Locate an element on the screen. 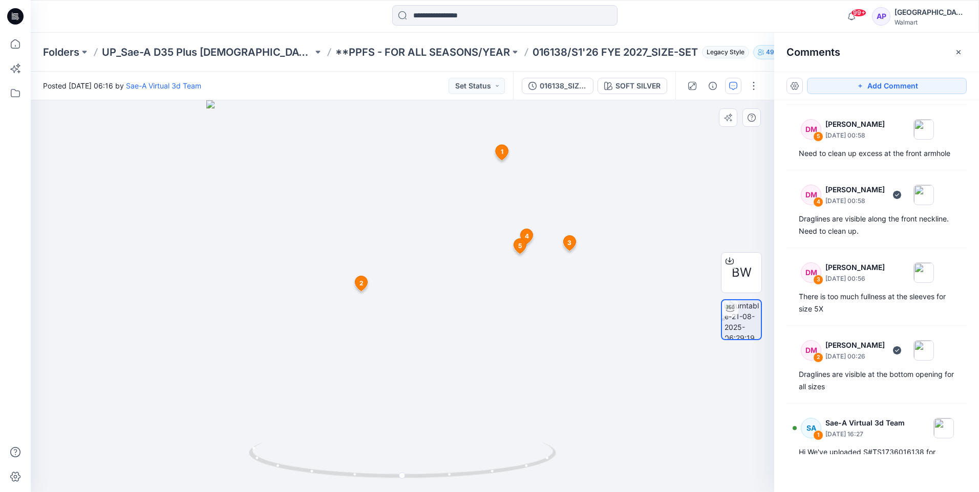  div: 4 is located at coordinates (818, 202).